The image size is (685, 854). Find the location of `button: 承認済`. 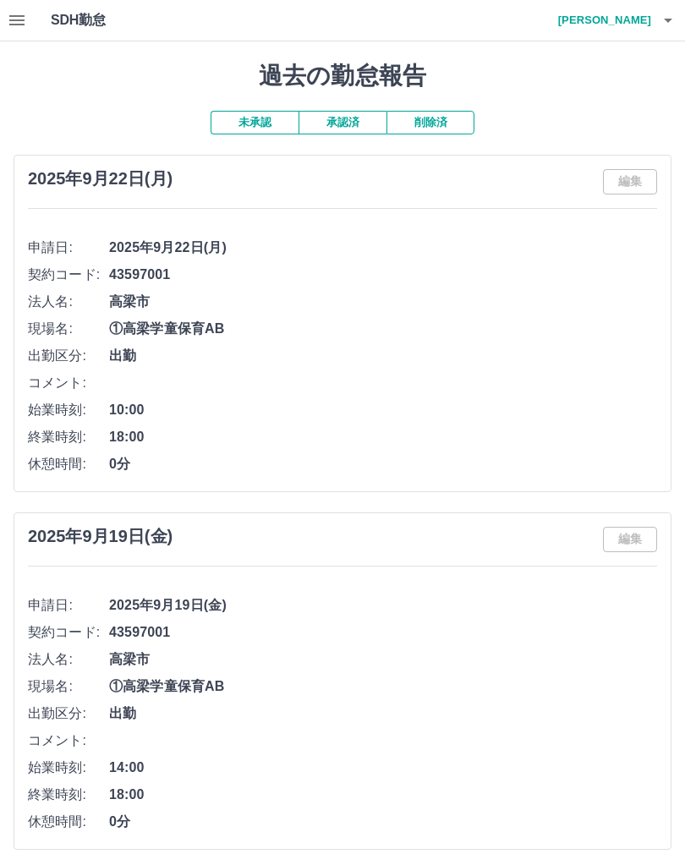

button: 承認済 is located at coordinates (342, 123).